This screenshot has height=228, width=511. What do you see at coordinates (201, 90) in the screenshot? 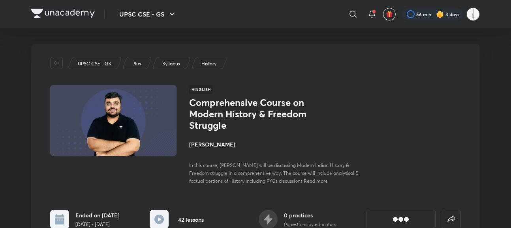
I see `span: Hinglish` at bounding box center [201, 90].